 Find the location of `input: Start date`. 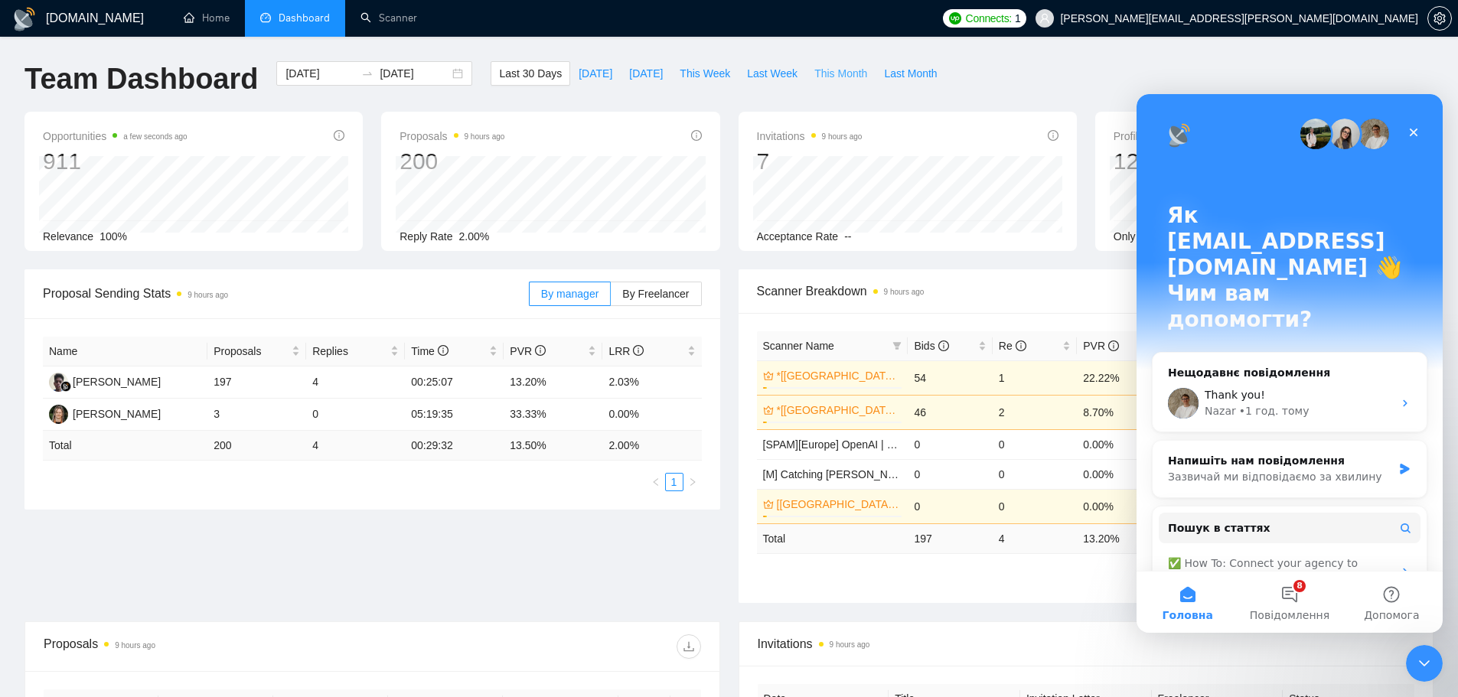

input: Start date is located at coordinates (320, 73).